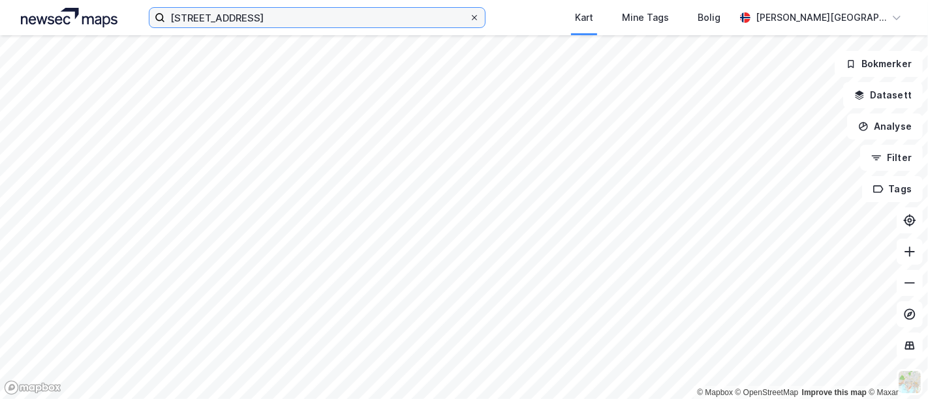 This screenshot has width=928, height=399. I want to click on button: Analyse, so click(885, 127).